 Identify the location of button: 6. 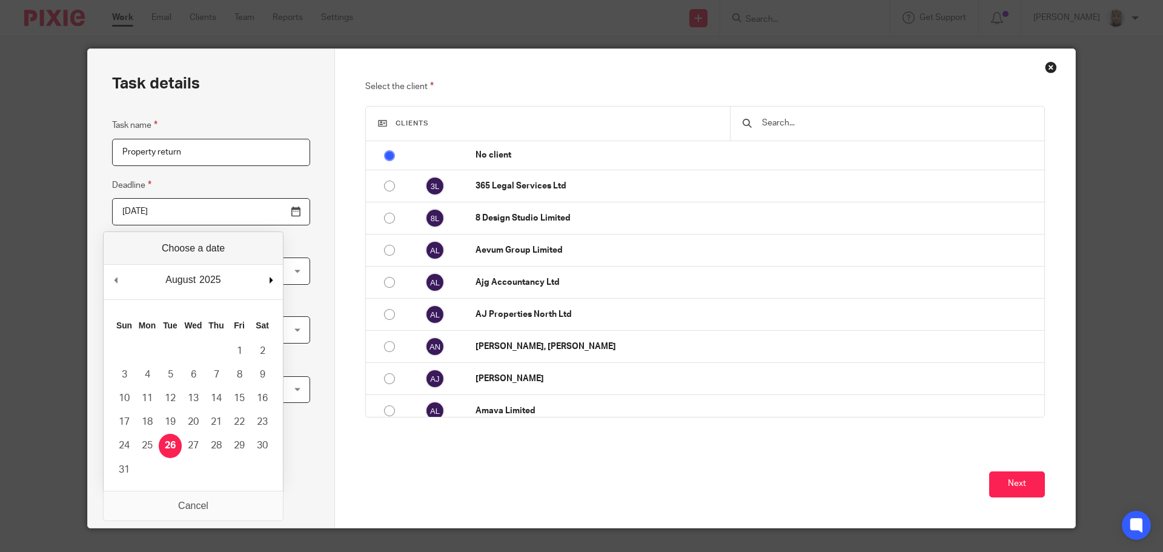
(193, 374).